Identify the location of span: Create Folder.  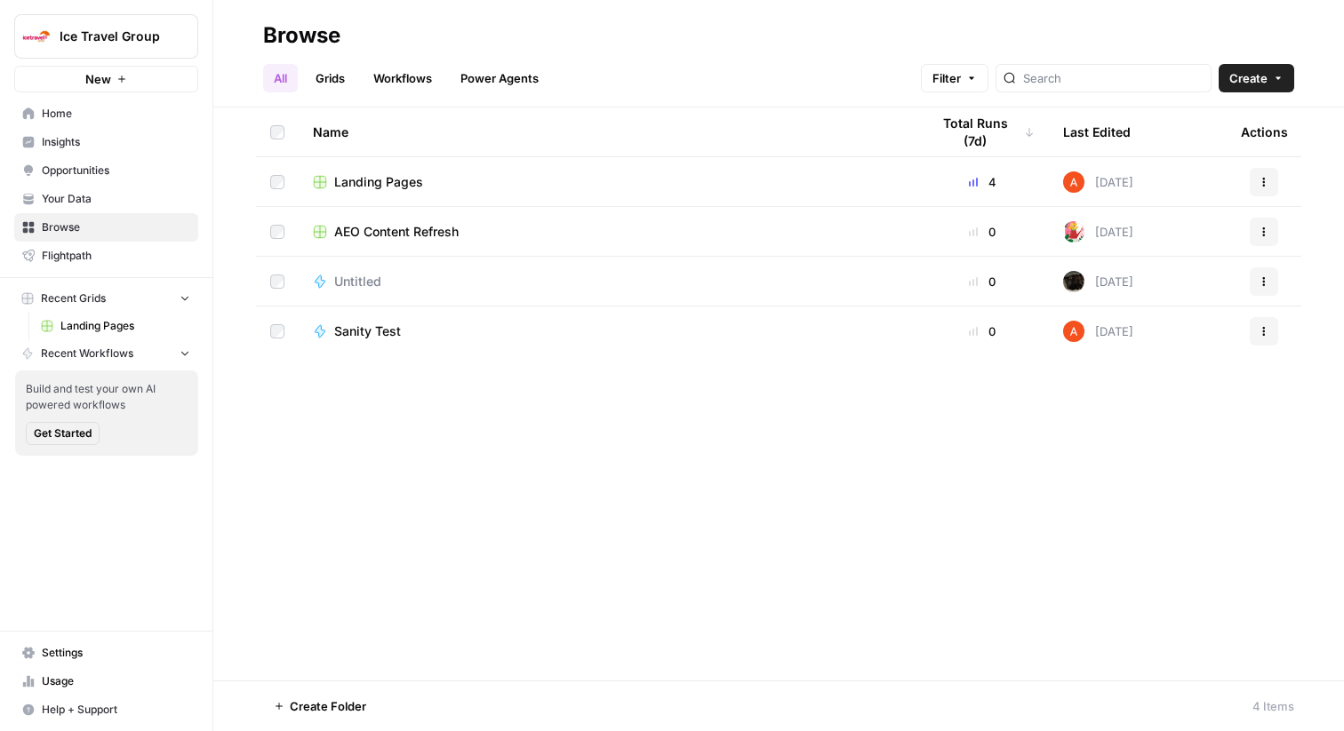
(328, 706).